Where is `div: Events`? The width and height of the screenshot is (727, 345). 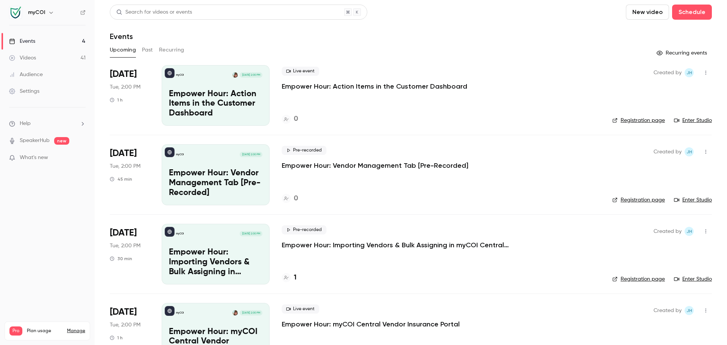 div: Events is located at coordinates (22, 41).